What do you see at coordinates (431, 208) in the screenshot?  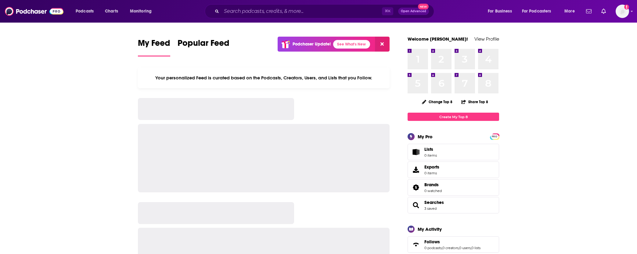 I see `a: 3 saved` at bounding box center [431, 208].